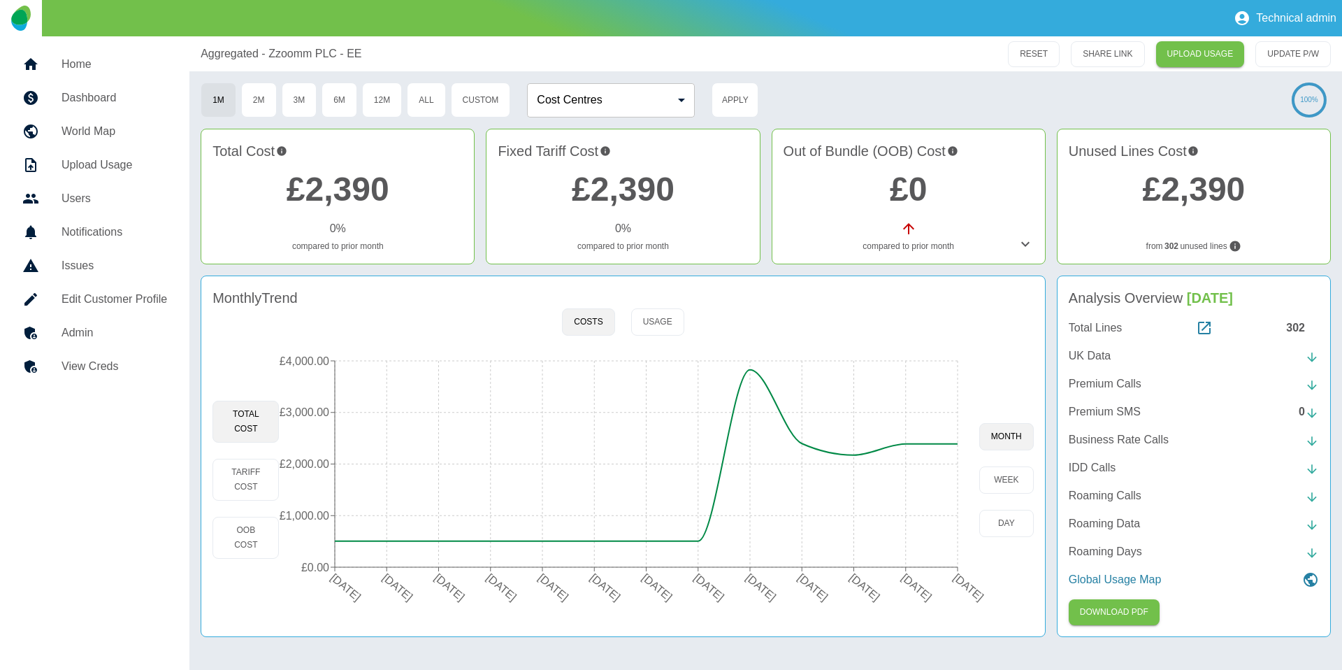 The width and height of the screenshot is (1342, 670). Describe the element at coordinates (1194, 412) in the screenshot. I see `a: Premium SMS0` at that location.